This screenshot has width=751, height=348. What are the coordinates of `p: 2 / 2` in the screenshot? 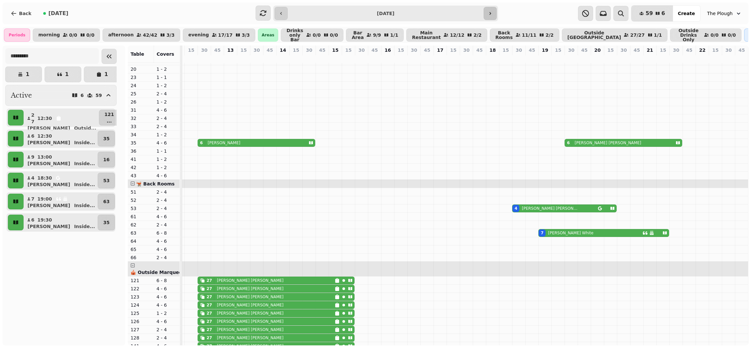 It's located at (477, 35).